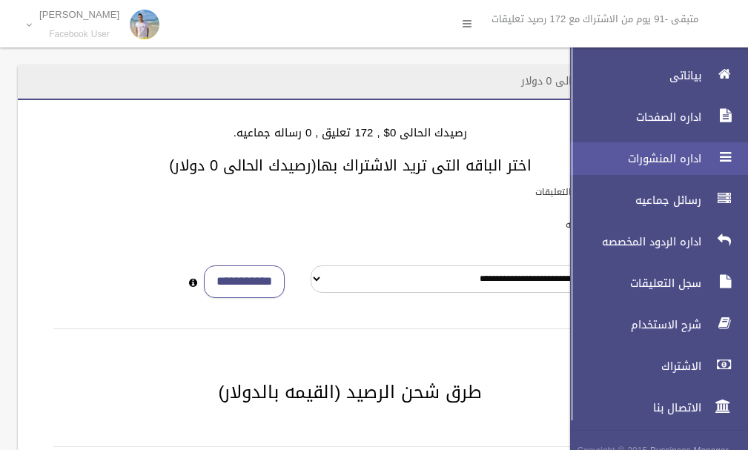 The image size is (748, 450). I want to click on h4: رصيدك الحالى 0$ , 172 تعليق , 0 رساله جماعيه., so click(350, 133).